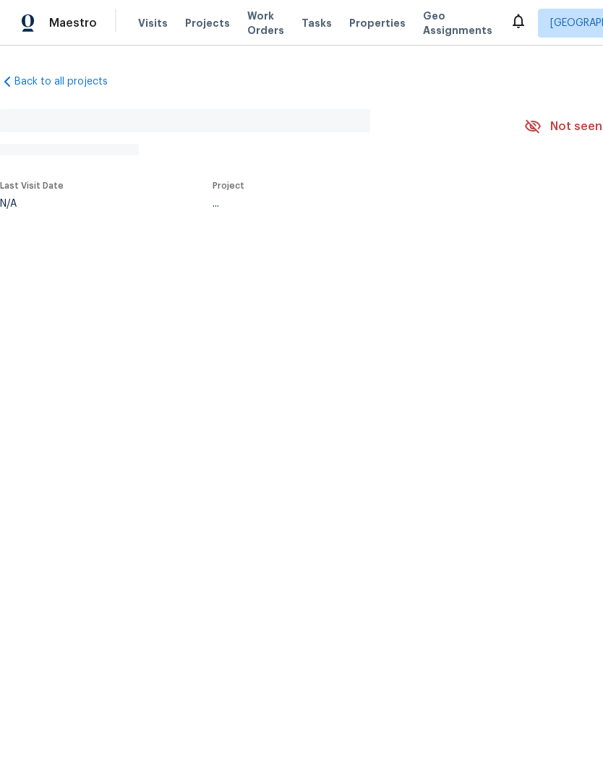 This screenshot has width=603, height=777. Describe the element at coordinates (317, 23) in the screenshot. I see `span: Tasks` at that location.